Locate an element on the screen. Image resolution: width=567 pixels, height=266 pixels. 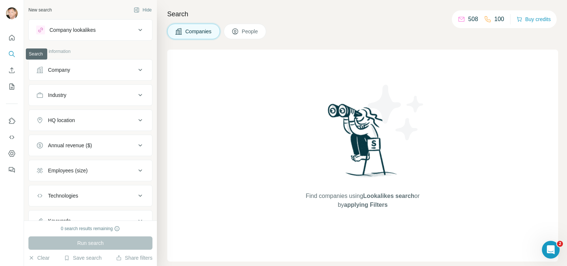
div: Keywords is located at coordinates (59, 220).